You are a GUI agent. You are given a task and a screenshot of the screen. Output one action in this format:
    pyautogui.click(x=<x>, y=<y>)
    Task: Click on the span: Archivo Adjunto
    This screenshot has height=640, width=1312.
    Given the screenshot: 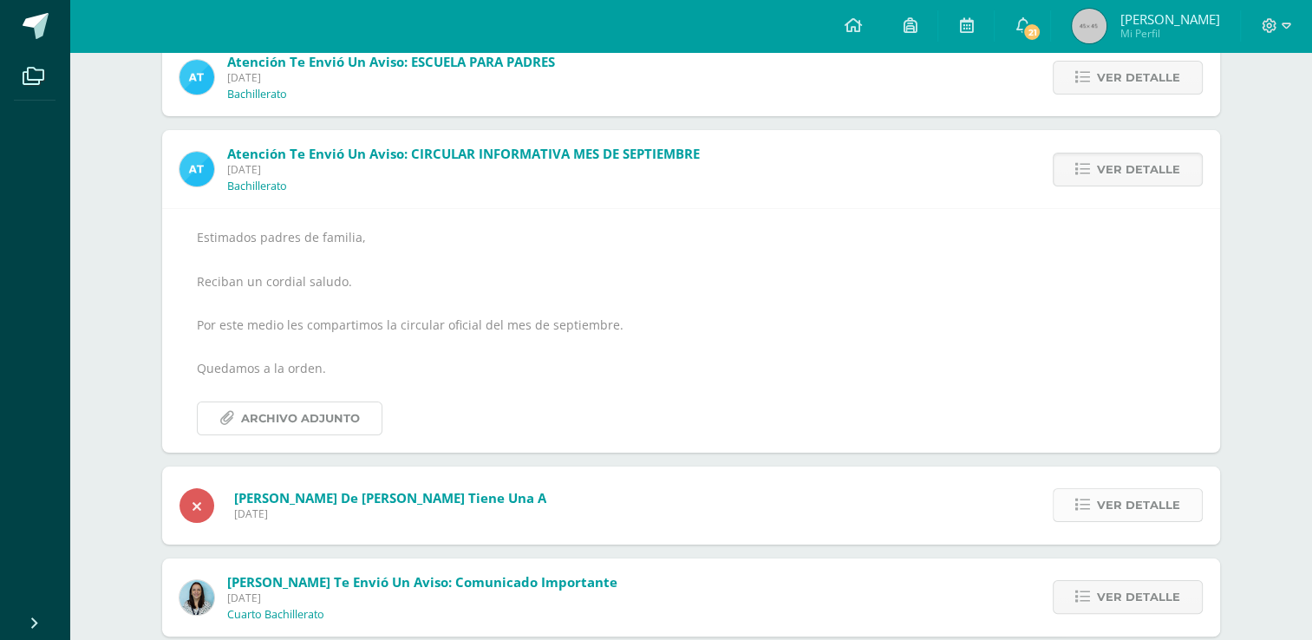 What is the action you would take?
    pyautogui.click(x=300, y=418)
    